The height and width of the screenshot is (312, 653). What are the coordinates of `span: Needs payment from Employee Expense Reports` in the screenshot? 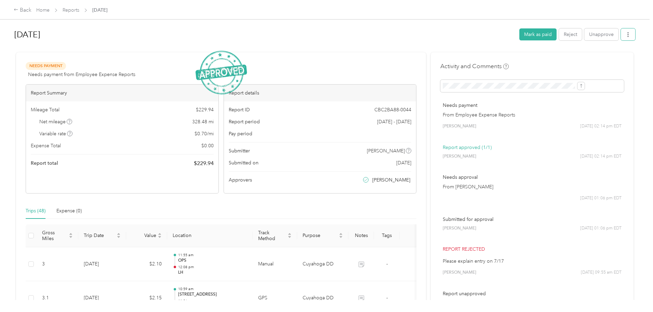 It's located at (82, 74).